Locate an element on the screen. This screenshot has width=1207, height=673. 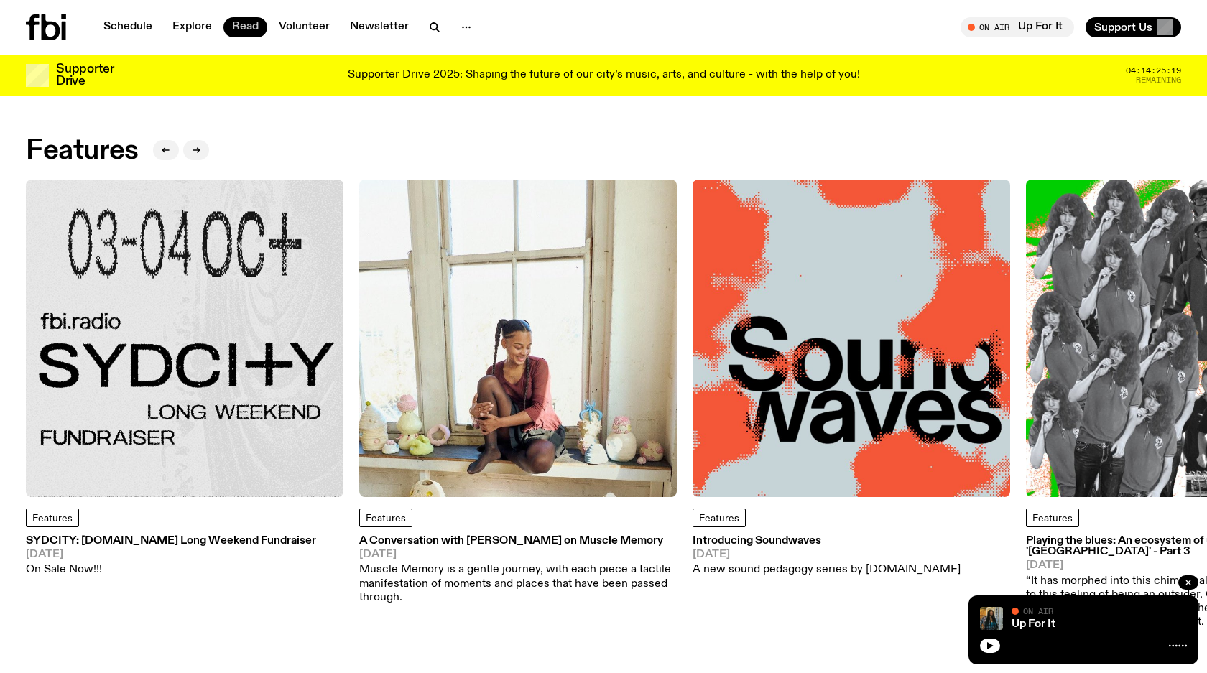
p: Muscle Memory is a gentle journey, with each piece a tactile manifestation of moments and places ... is located at coordinates (518, 584).